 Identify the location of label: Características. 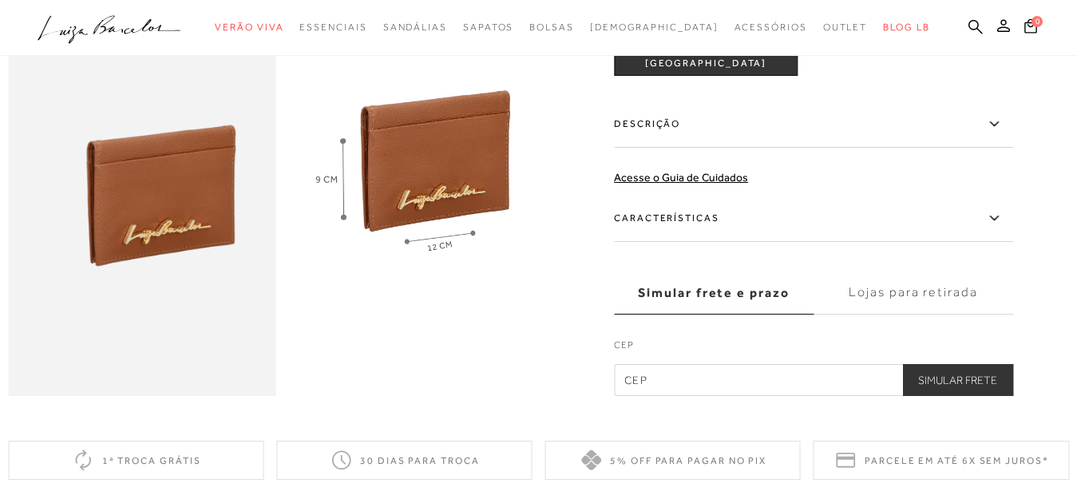
(814, 219).